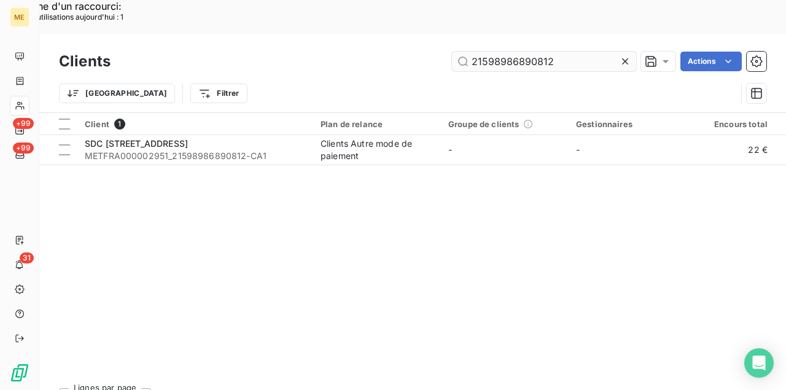  I want to click on div: Gestionnaires, so click(633, 124).